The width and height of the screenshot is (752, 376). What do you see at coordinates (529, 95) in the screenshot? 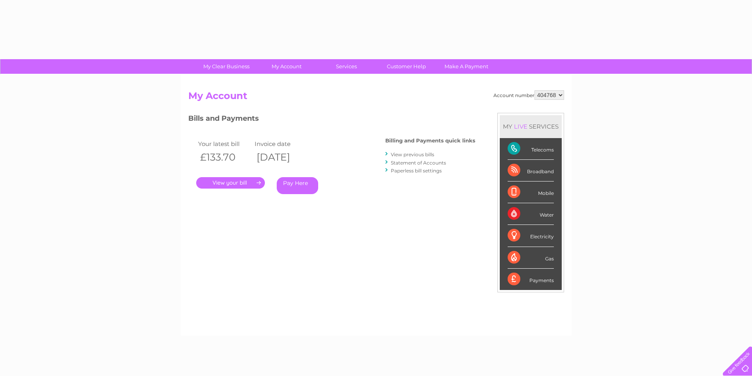
I see `div: Account number` at bounding box center [529, 95].